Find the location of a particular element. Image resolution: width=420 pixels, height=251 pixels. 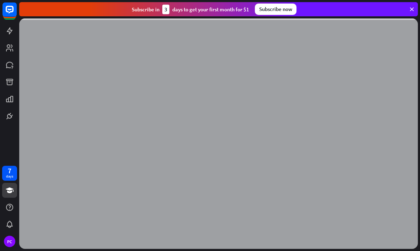

div: Subscribe in days to get your first month for $1 is located at coordinates (190, 9).